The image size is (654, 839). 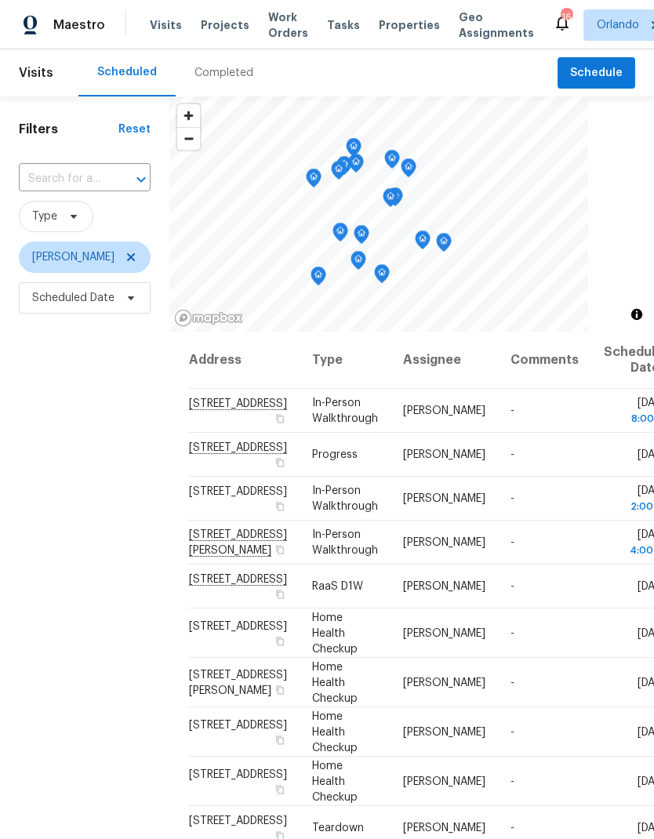 I want to click on canvas: Map, so click(x=379, y=214).